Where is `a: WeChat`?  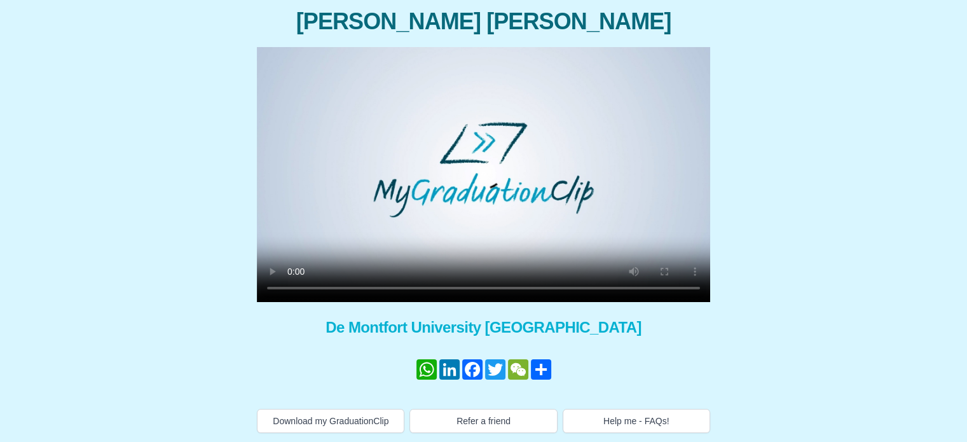
a: WeChat is located at coordinates (518, 369).